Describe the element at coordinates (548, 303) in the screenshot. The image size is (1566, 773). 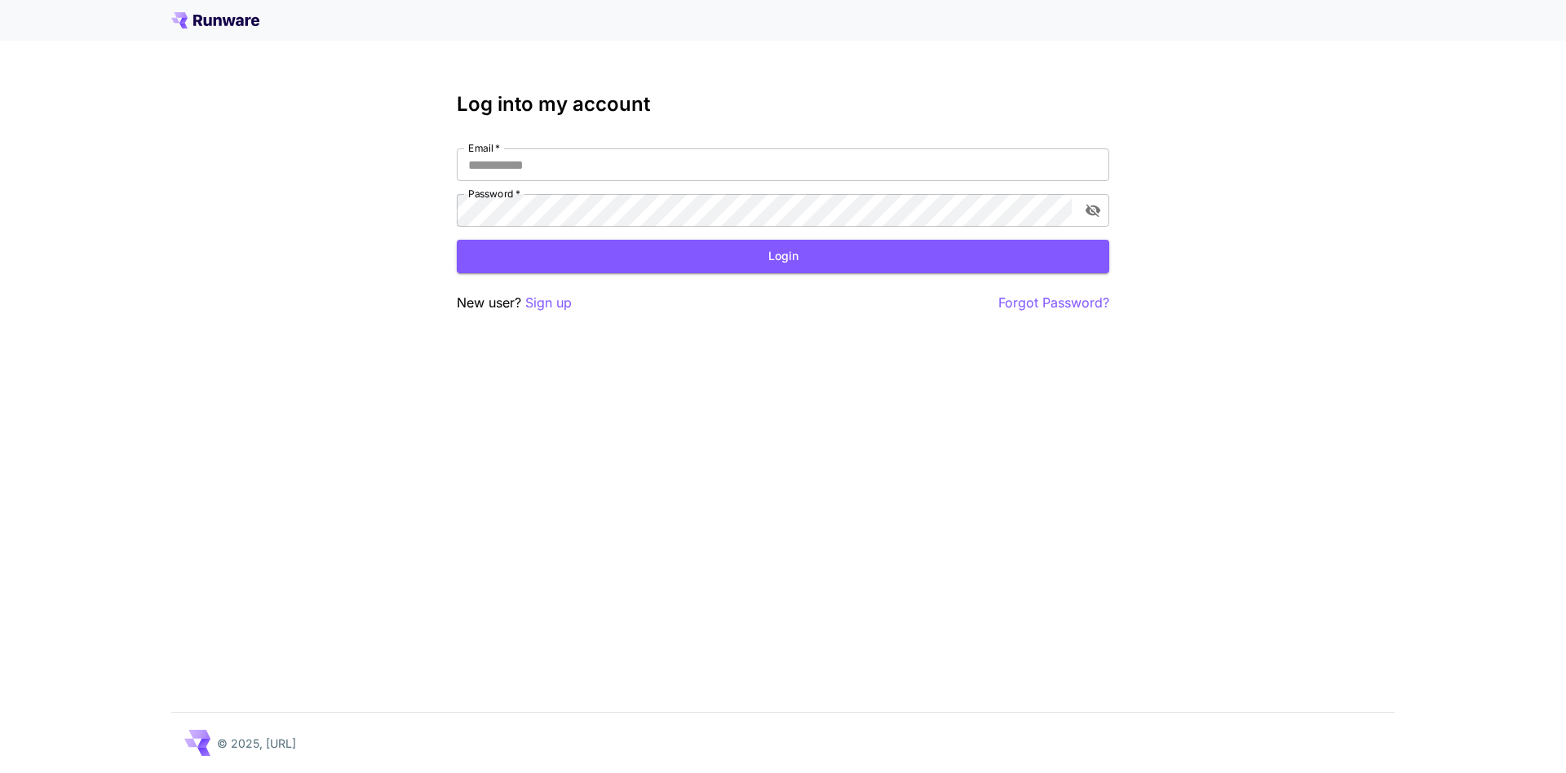
I see `p: Sign up` at that location.